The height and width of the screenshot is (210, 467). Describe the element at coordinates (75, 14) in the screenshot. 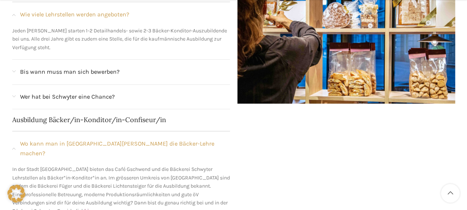

I see `span: Wie viele Lehrstellen werden angeboten?` at that location.